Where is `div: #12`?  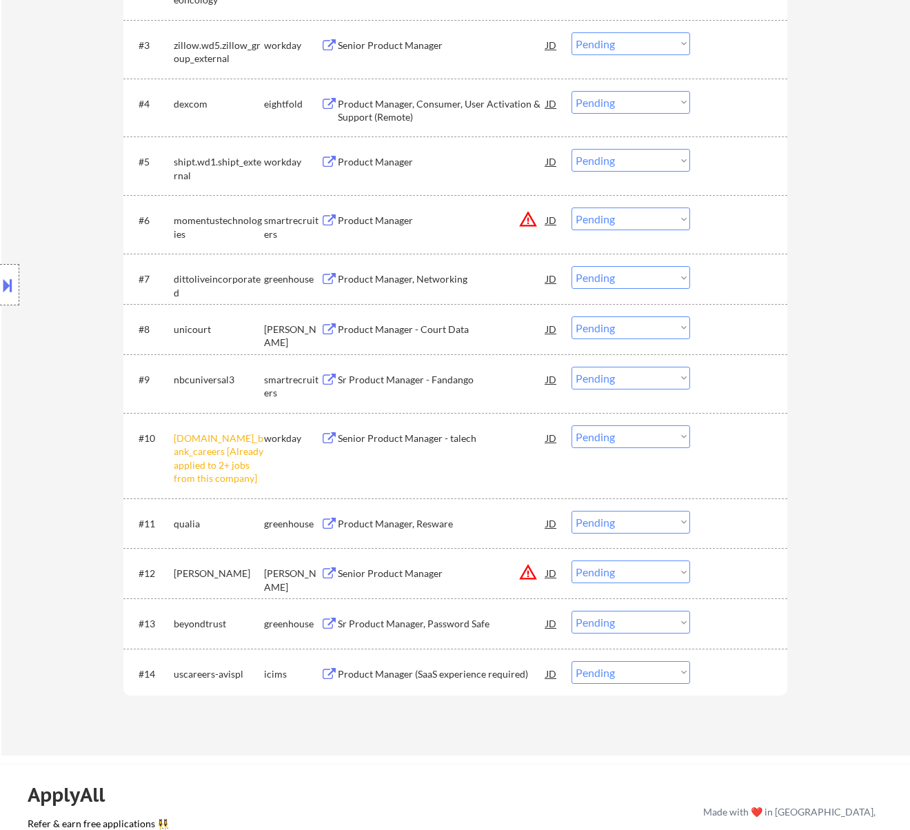
div: #12 is located at coordinates (150, 573).